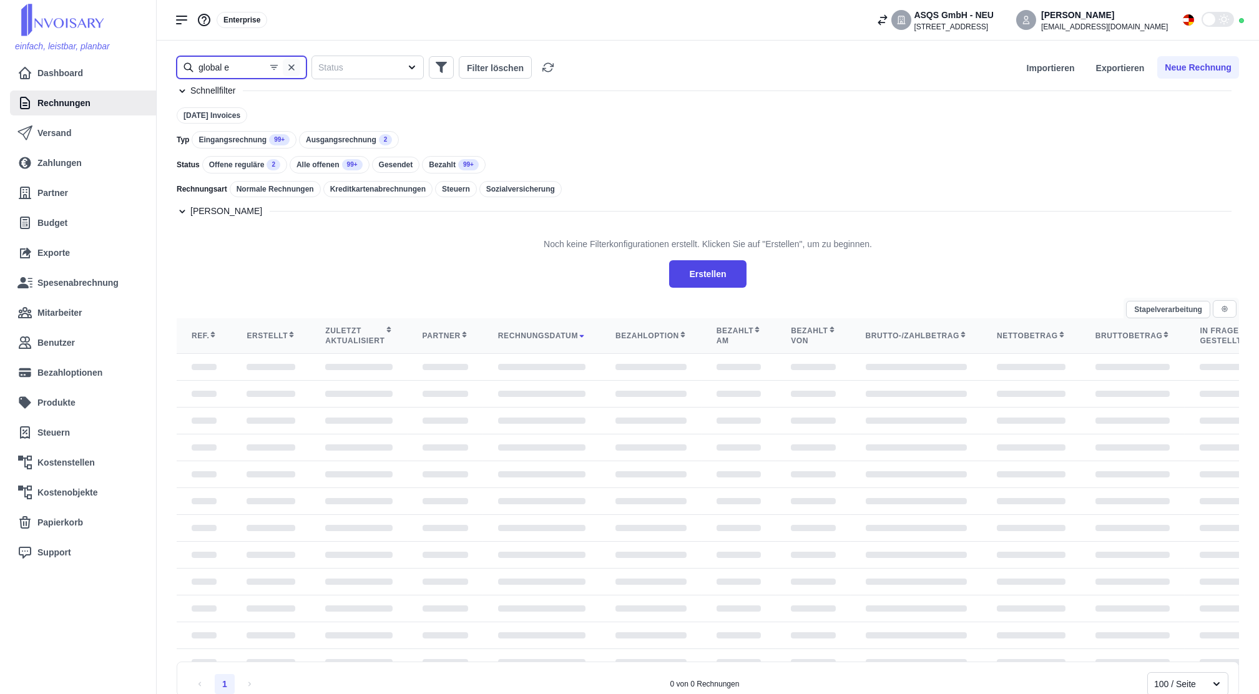 The width and height of the screenshot is (1259, 694). Describe the element at coordinates (82, 313) in the screenshot. I see `a: Mitarbeiter` at that location.